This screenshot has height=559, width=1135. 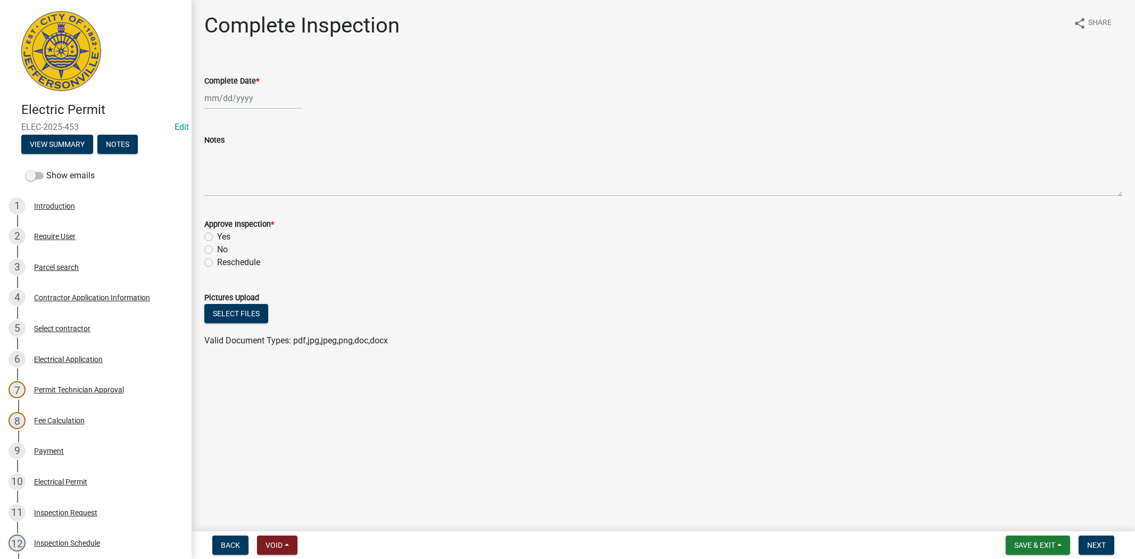 What do you see at coordinates (17, 267) in the screenshot?
I see `div: 3` at bounding box center [17, 267].